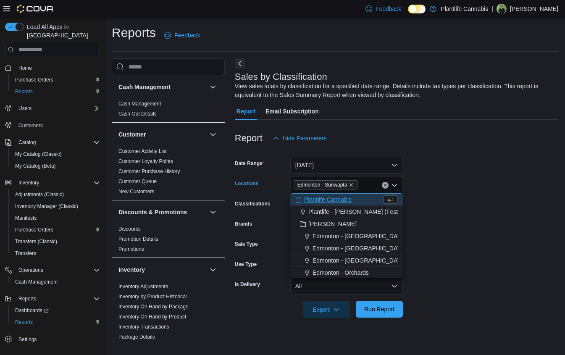 The width and height of the screenshot is (565, 355). What do you see at coordinates (322, 185) in the screenshot?
I see `span: Edmonton - Sunwapta` at bounding box center [322, 185].